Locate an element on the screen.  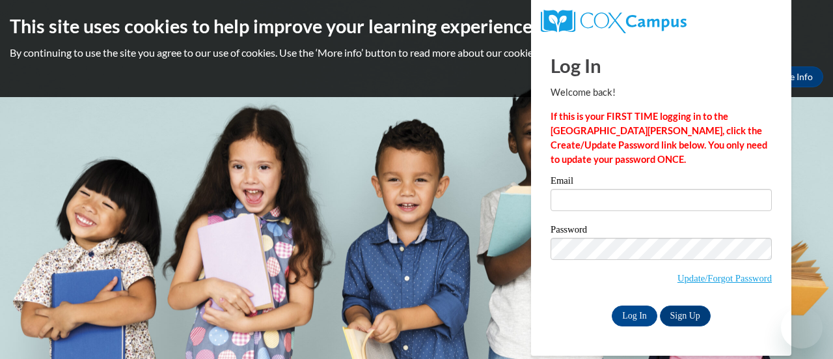
label: Password is located at coordinates (661, 231).